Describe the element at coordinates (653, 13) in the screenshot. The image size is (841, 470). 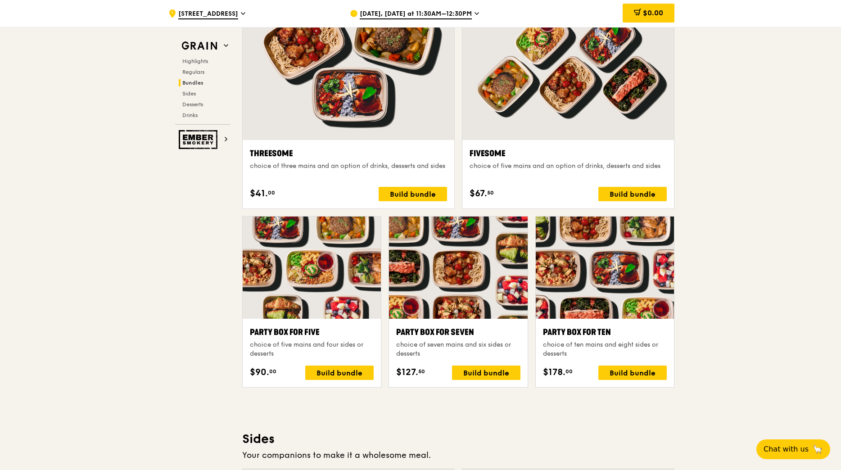
I see `span: $0.00` at that location.